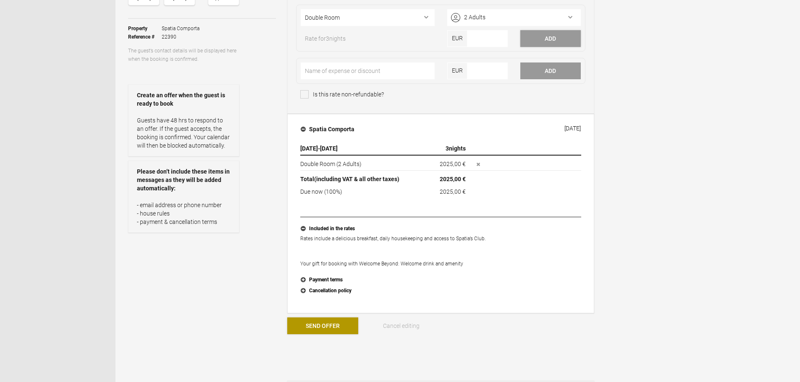  I want to click on p: - email address or phone number - house rules - payment & cancellation terms, so click(183, 214).